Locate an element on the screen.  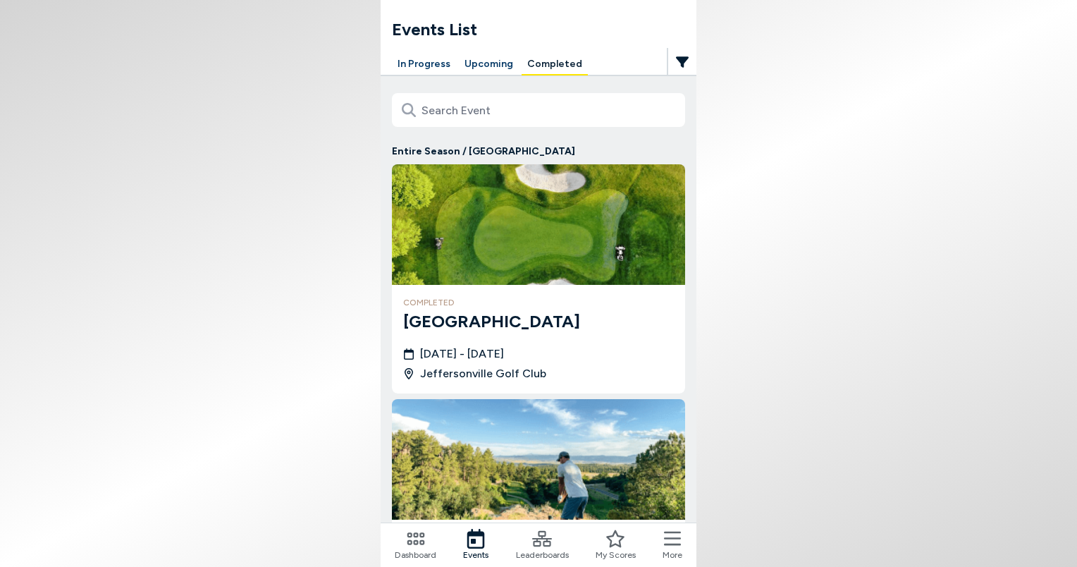
img: Jeffersonville is located at coordinates (538, 224).